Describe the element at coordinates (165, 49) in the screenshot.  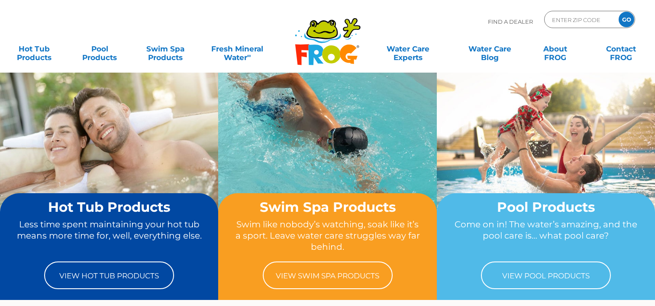
I see `a: Swim SpaProducts` at that location.